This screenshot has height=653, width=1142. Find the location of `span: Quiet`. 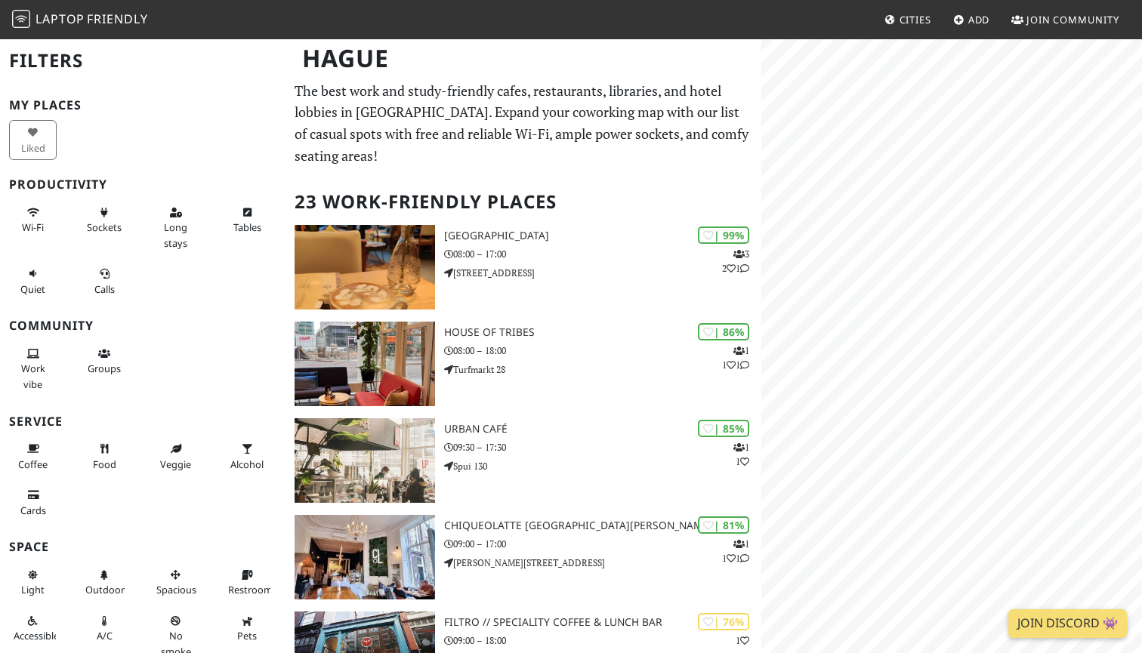

span: Quiet is located at coordinates (32, 289).